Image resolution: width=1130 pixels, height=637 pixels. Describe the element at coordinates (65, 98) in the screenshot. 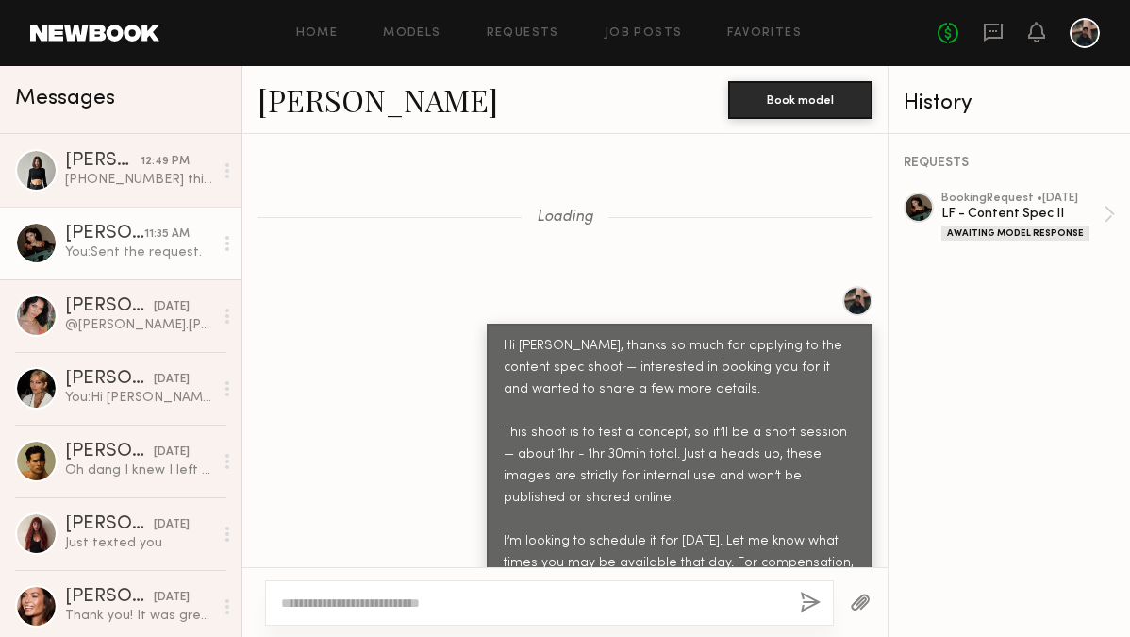

I see `span: Messages` at that location.